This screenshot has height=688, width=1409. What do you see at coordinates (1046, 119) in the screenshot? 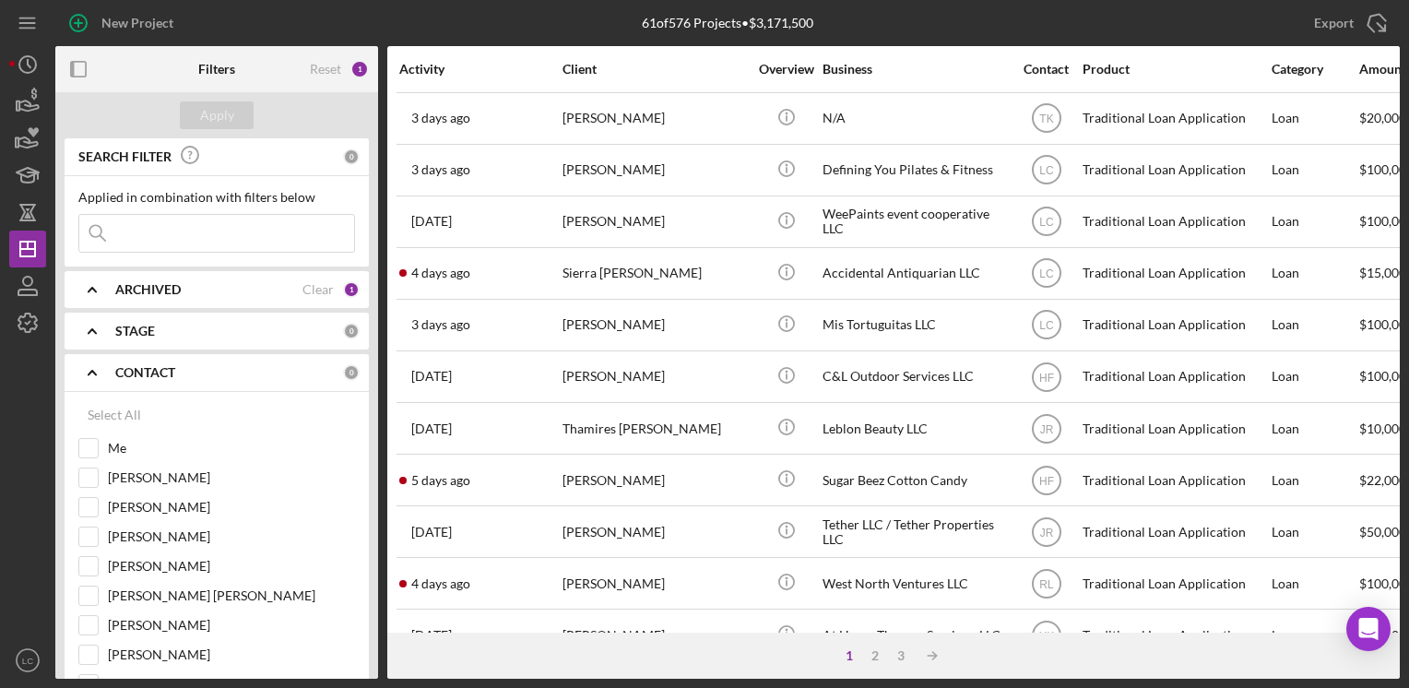
I see `text: TK` at bounding box center [1046, 119].